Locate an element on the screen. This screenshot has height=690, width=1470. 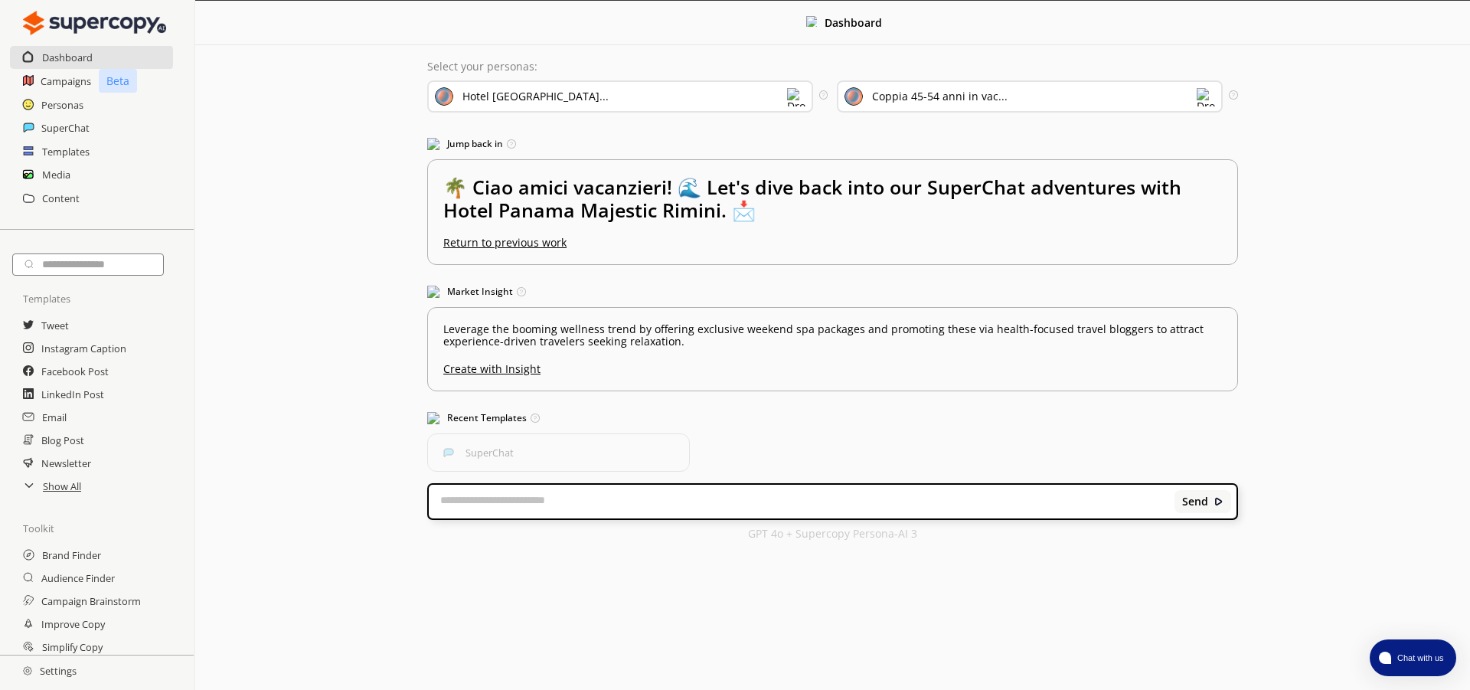
u: Create with Insight is located at coordinates (832, 365).